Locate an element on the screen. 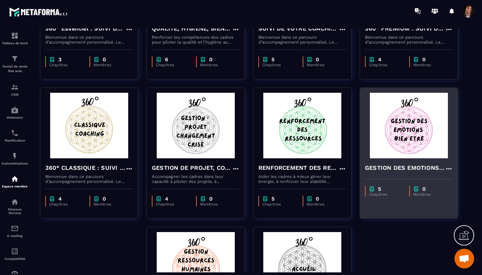 The height and width of the screenshot is (275, 482). p: Automatisations is located at coordinates (15, 163).